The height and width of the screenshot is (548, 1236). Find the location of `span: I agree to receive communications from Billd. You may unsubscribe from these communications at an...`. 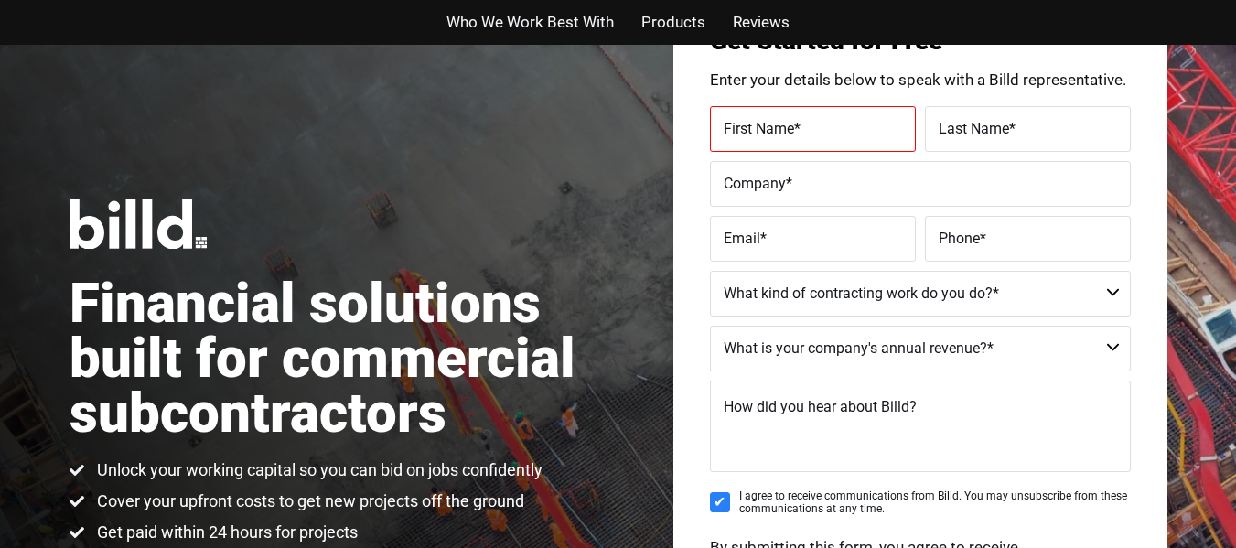

span: I agree to receive communications from Billd. You may unsubscribe from these communications at an... is located at coordinates (935, 502).